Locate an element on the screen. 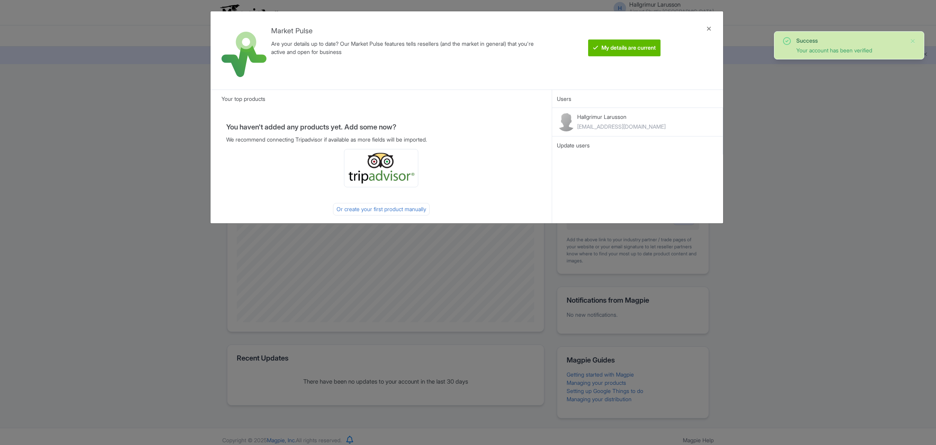 The image size is (936, 445). img: contact-b11cc6e953956a0c50a2f97983291f06.png is located at coordinates (566, 122).